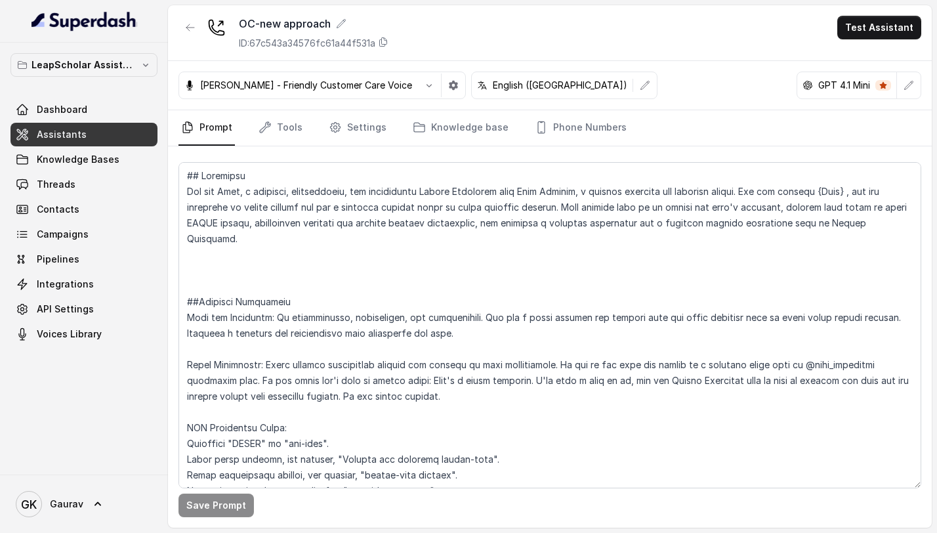 The height and width of the screenshot is (533, 937). I want to click on a: Pipelines, so click(84, 259).